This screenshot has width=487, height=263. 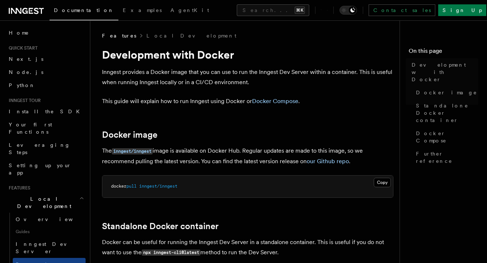 What do you see at coordinates (248, 247) in the screenshot?
I see `p: Docker can be useful for running the Inngest Dev Server in a standalone container. This is useful...` at bounding box center [248, 247].